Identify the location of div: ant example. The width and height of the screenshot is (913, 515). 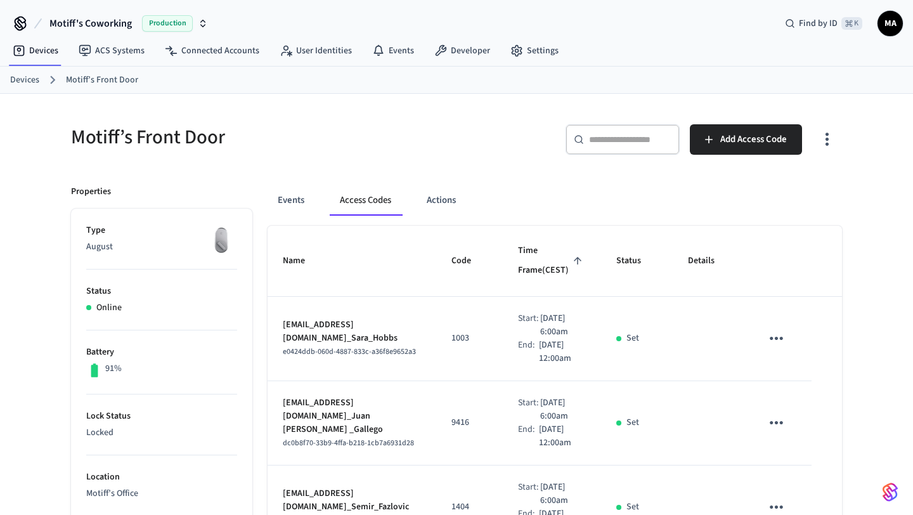
(555, 200).